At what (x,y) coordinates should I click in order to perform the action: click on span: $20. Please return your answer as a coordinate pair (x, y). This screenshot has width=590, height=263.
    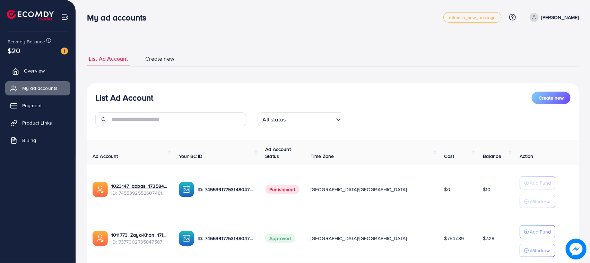
    Looking at the image, I should click on (14, 50).